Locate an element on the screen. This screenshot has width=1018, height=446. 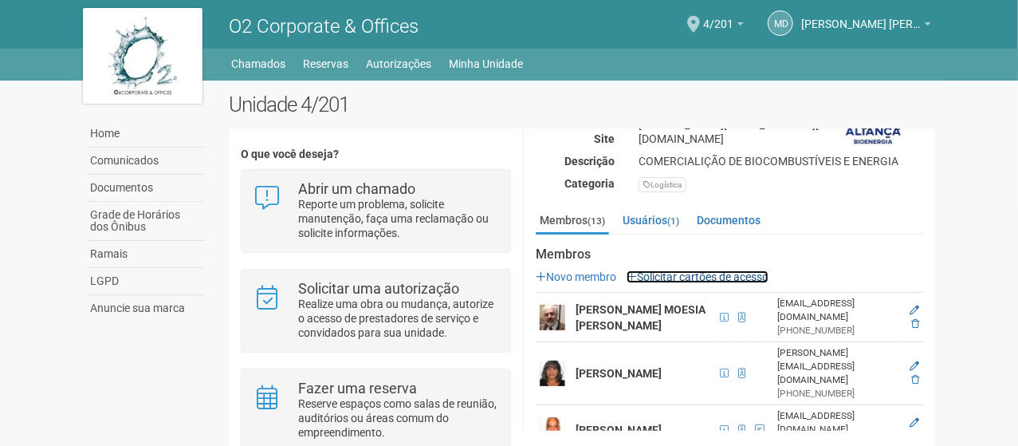
p: Reserve espaços como salas de reunião, auditórios ou áreas comum do empreendimento. is located at coordinates (398, 418).